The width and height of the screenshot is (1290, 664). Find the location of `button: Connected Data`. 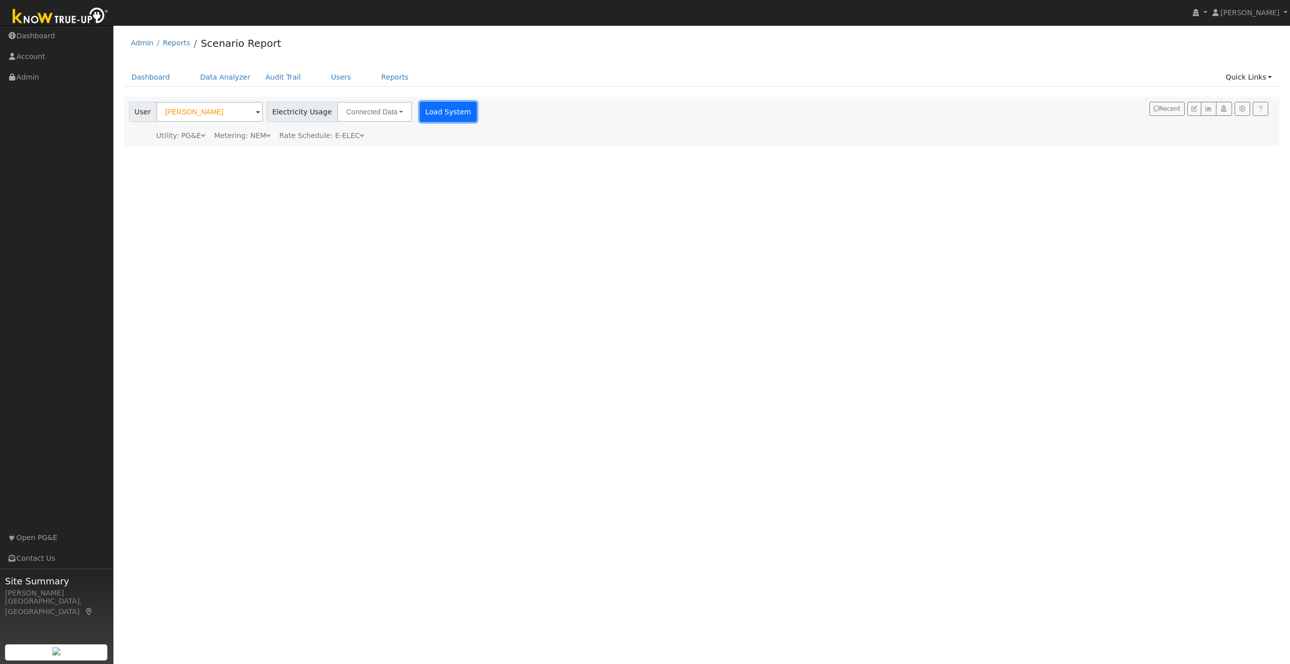

button: Connected Data is located at coordinates (374, 112).